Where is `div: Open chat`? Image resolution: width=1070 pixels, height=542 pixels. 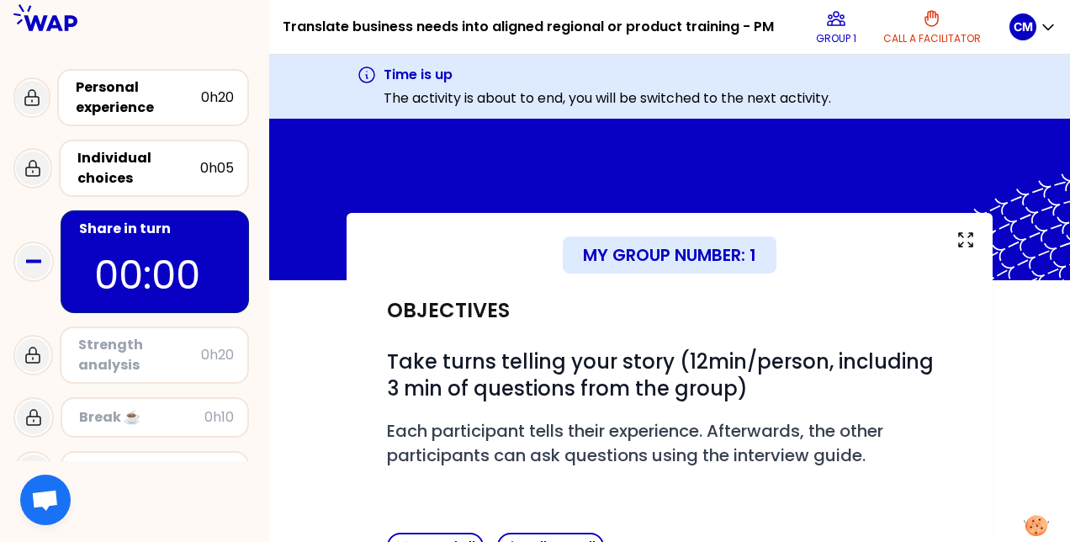
div: Open chat is located at coordinates (45, 499).